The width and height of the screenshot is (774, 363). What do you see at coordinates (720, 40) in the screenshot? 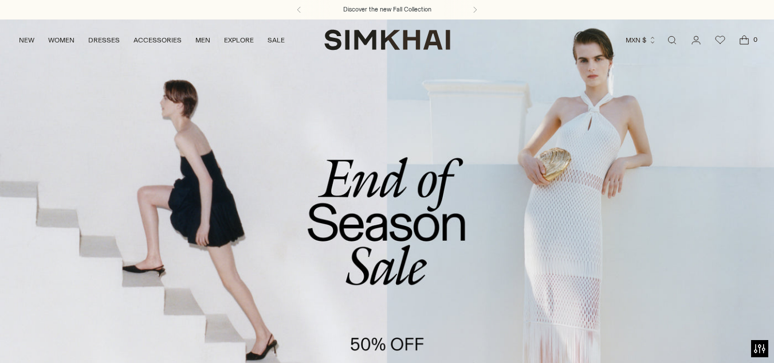
I see `a: Wishlist` at bounding box center [720, 40].